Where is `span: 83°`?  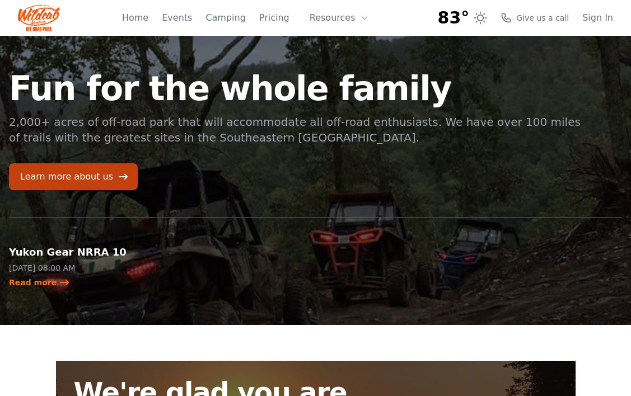
span: 83° is located at coordinates (454, 18).